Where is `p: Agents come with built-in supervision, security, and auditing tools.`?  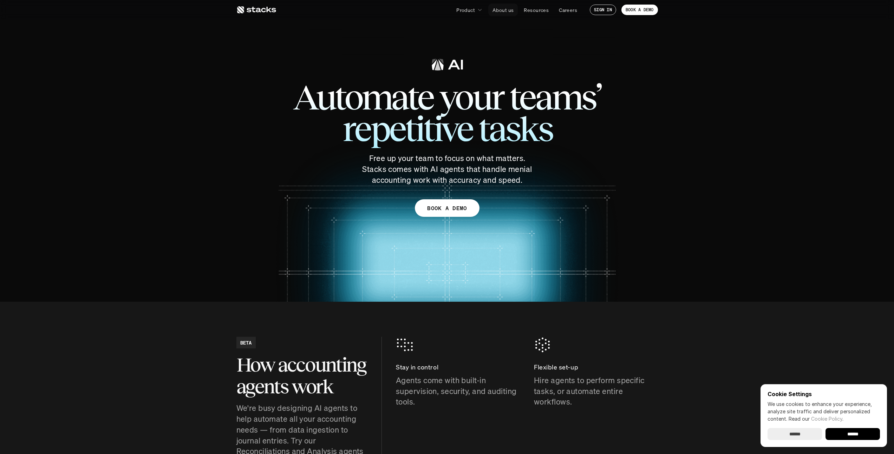 p: Agents come with built-in supervision, security, and auditing tools. is located at coordinates (458, 392).